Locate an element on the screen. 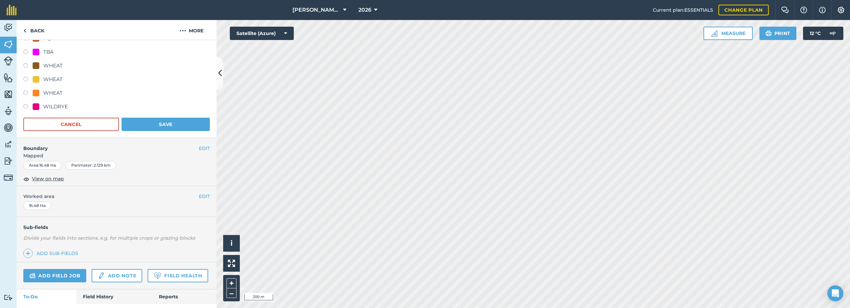 Image resolution: width=850 pixels, height=308 pixels. img: Four arrows, one pointing top left, one top right, one bottom right and the last bottom left is located at coordinates (232, 263).